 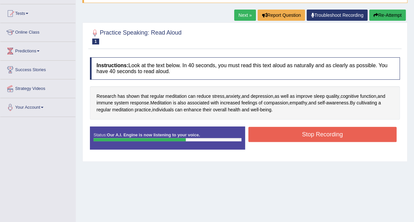 I want to click on a: Next », so click(x=245, y=15).